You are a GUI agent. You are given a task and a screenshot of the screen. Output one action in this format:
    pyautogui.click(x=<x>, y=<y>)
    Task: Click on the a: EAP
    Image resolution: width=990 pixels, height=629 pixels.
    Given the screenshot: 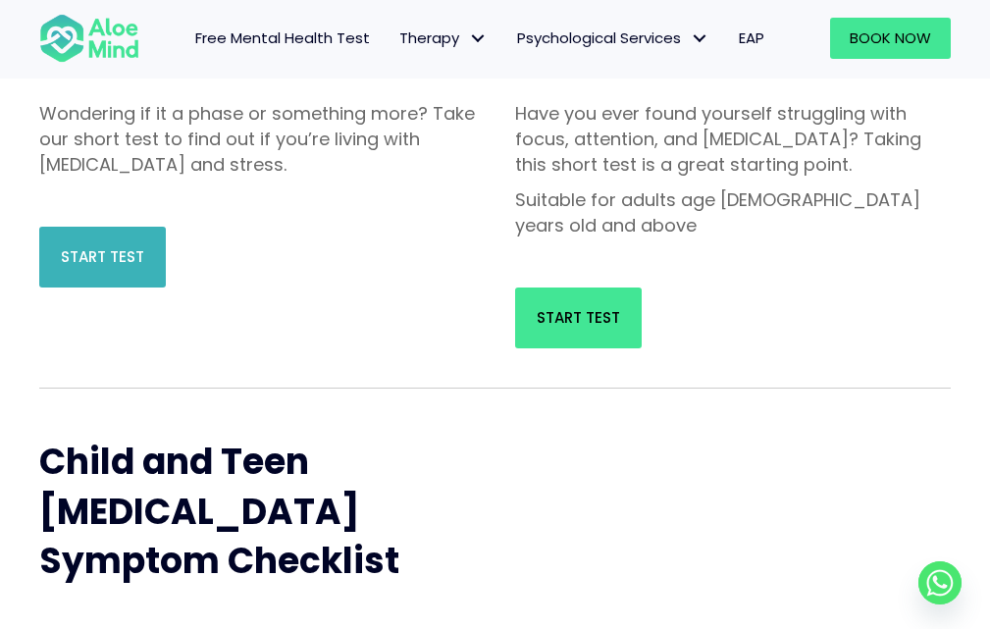 What is the action you would take?
    pyautogui.click(x=752, y=38)
    